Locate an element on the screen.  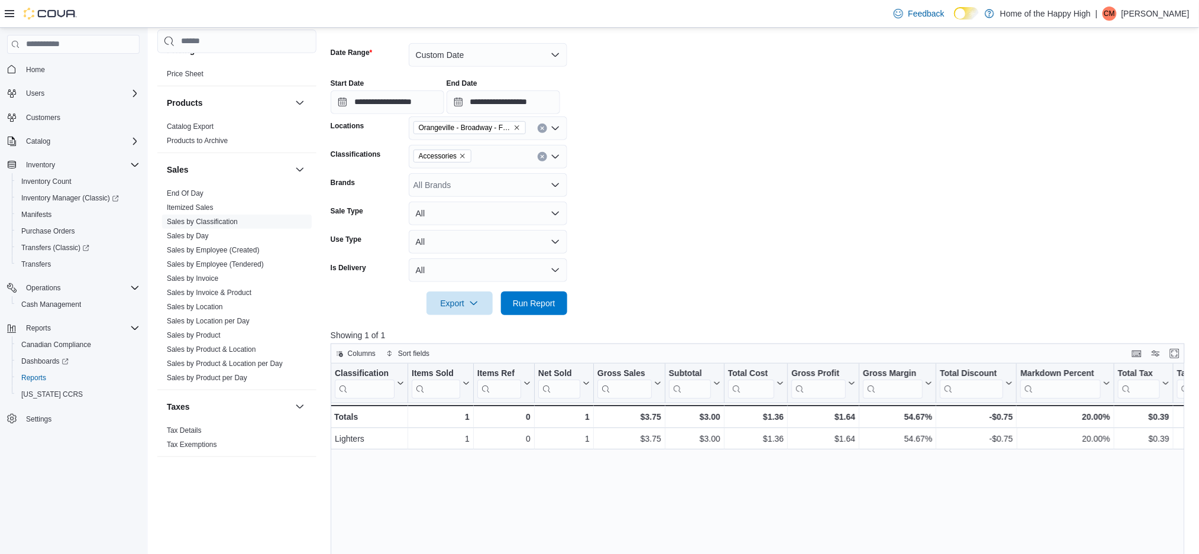
button: Cash Management is located at coordinates (78, 305).